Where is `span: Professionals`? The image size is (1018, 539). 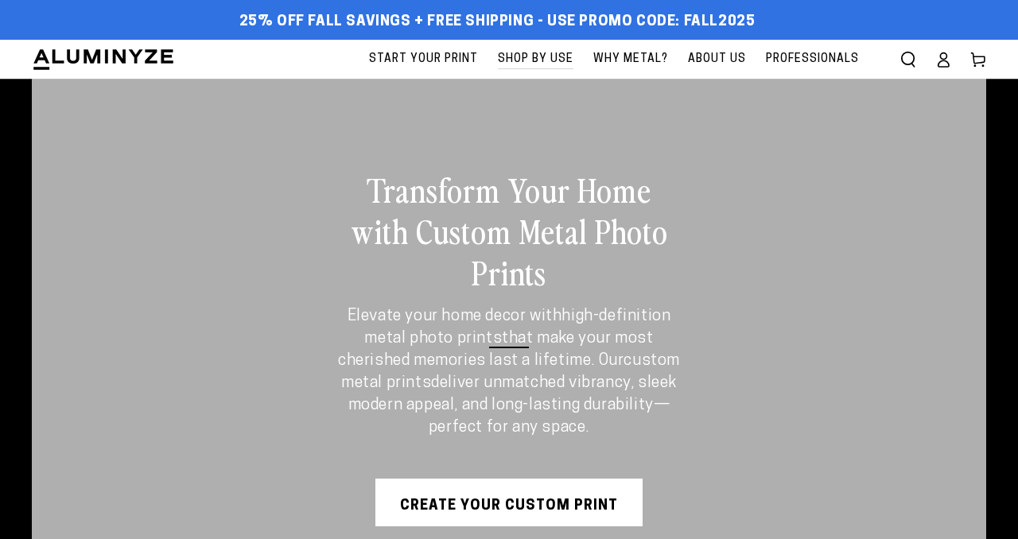 span: Professionals is located at coordinates (812, 59).